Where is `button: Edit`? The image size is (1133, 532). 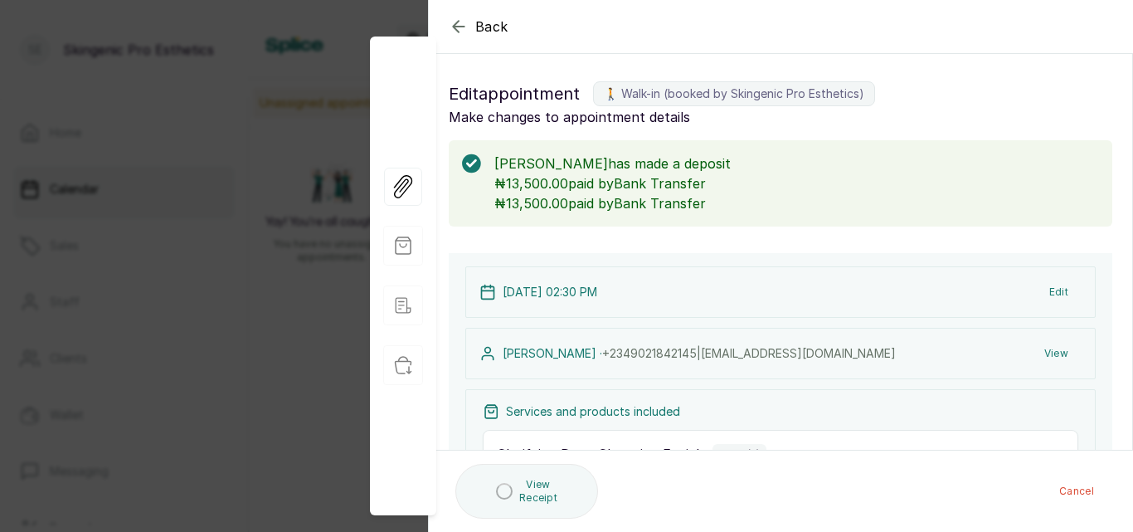
button: Edit is located at coordinates (1058, 292).